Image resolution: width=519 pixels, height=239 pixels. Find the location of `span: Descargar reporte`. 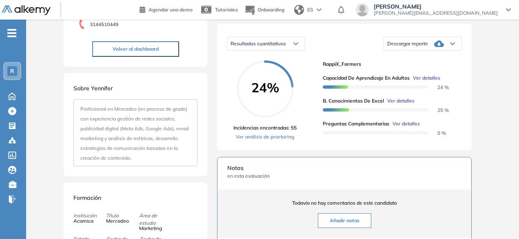

span: Descargar reporte is located at coordinates (408, 44).